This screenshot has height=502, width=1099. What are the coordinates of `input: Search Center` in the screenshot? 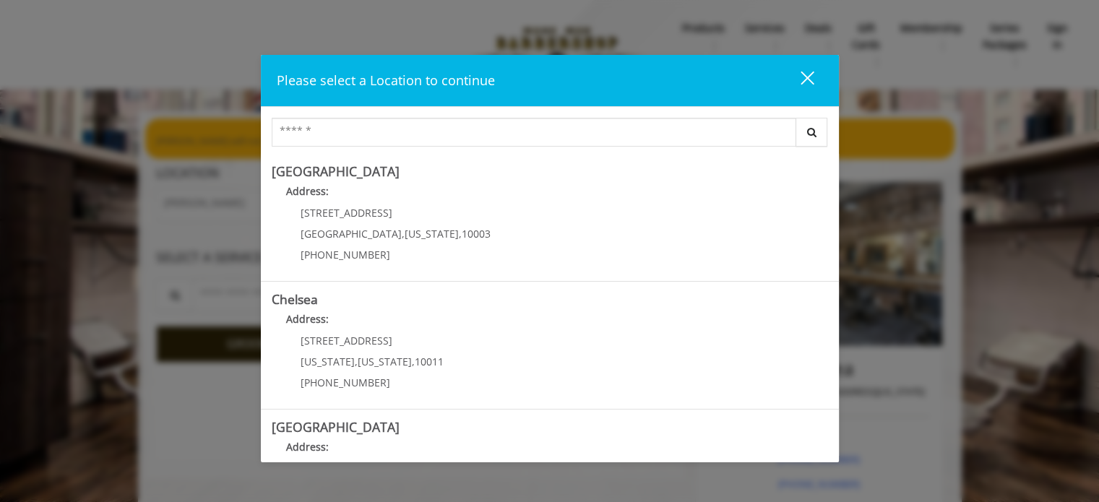 It's located at (534, 132).